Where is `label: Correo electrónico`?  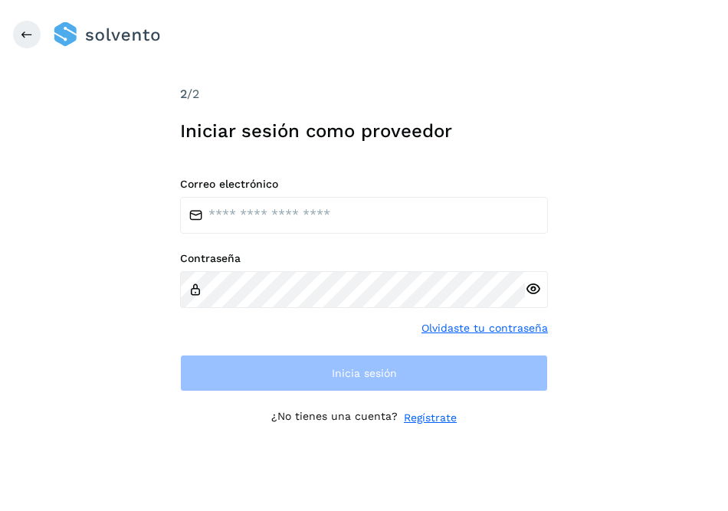
label: Correo electrónico is located at coordinates (364, 184).